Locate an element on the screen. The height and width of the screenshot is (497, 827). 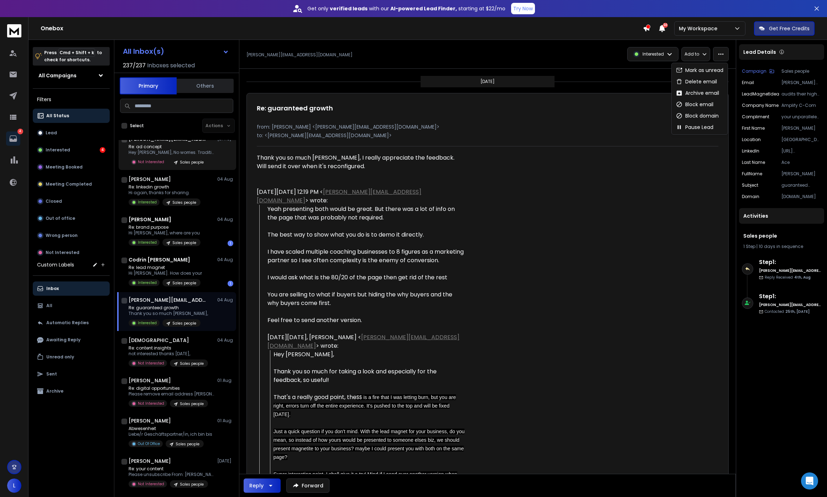
p: Get Free Credits is located at coordinates (789, 28).